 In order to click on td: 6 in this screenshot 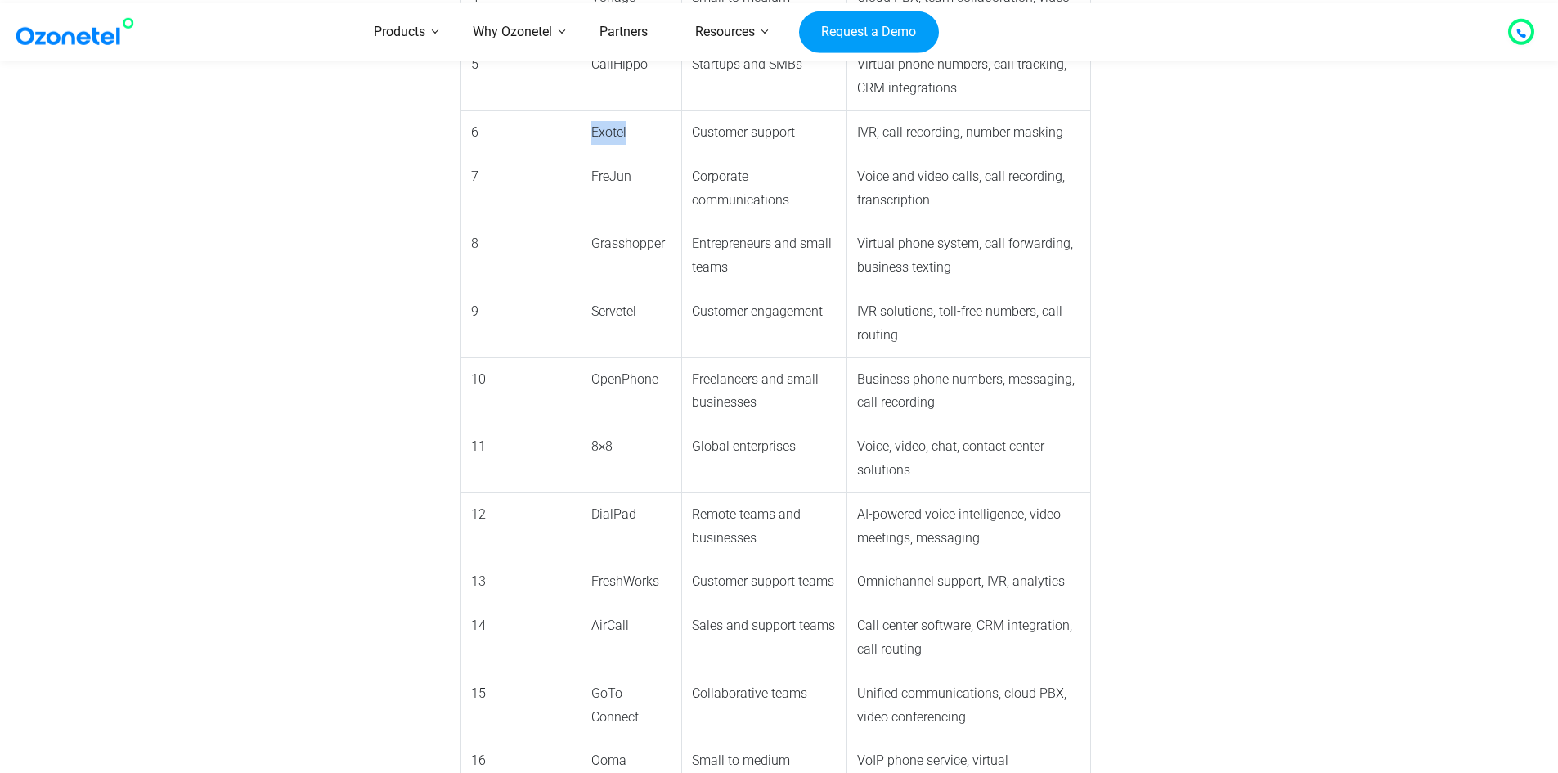, I will do `click(520, 133)`.